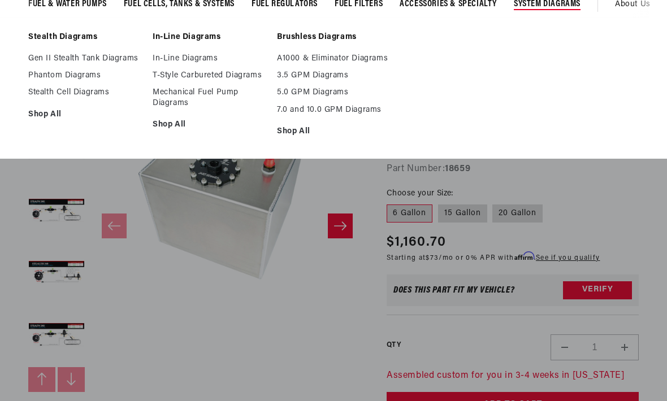  I want to click on a: Carbureted Regulators, so click(113, 186).